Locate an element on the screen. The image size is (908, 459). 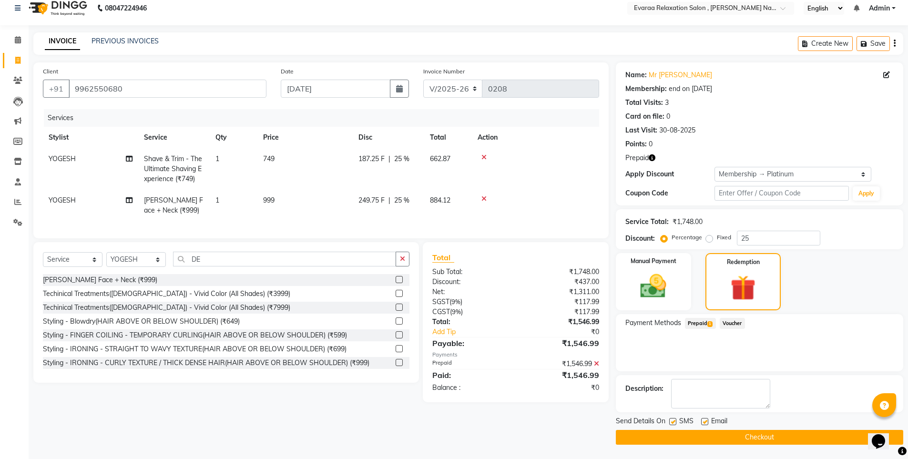
div: Balance : is located at coordinates (470, 387).